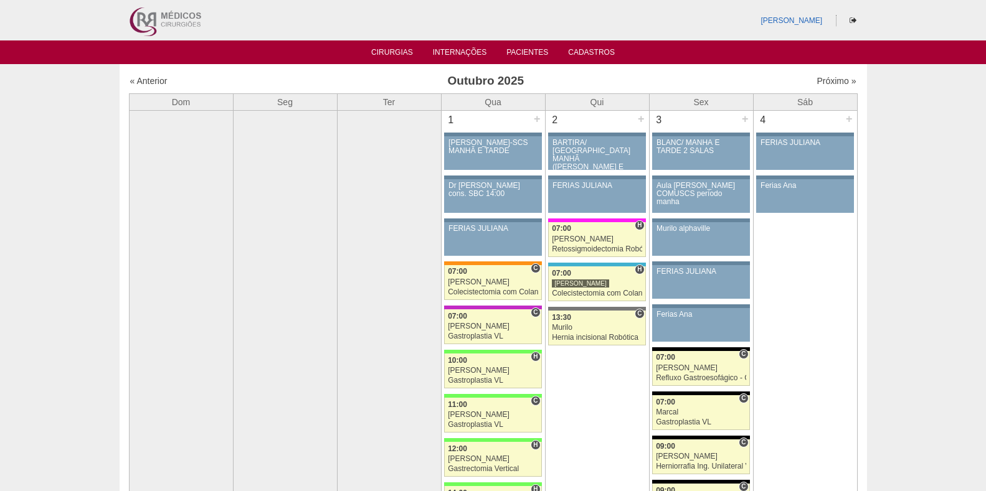  Describe the element at coordinates (493, 469) in the screenshot. I see `div: Gastrectomia Vertical` at that location.